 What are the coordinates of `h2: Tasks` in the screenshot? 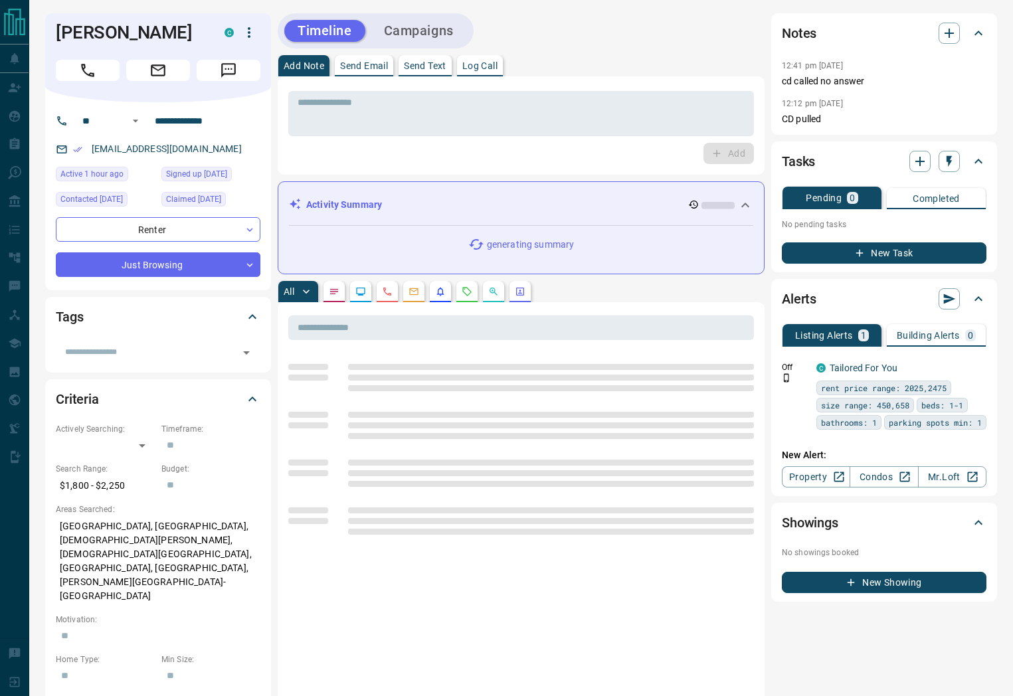 It's located at (799, 161).